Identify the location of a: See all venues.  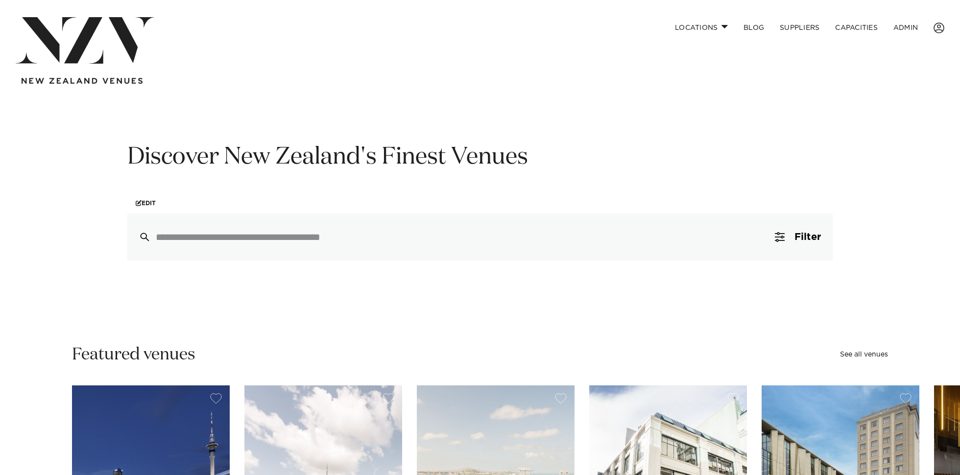
(864, 355).